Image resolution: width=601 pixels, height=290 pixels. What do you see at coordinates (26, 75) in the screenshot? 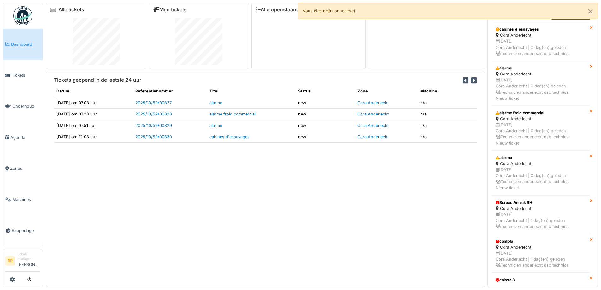
I see `span: Tickets` at bounding box center [26, 75].